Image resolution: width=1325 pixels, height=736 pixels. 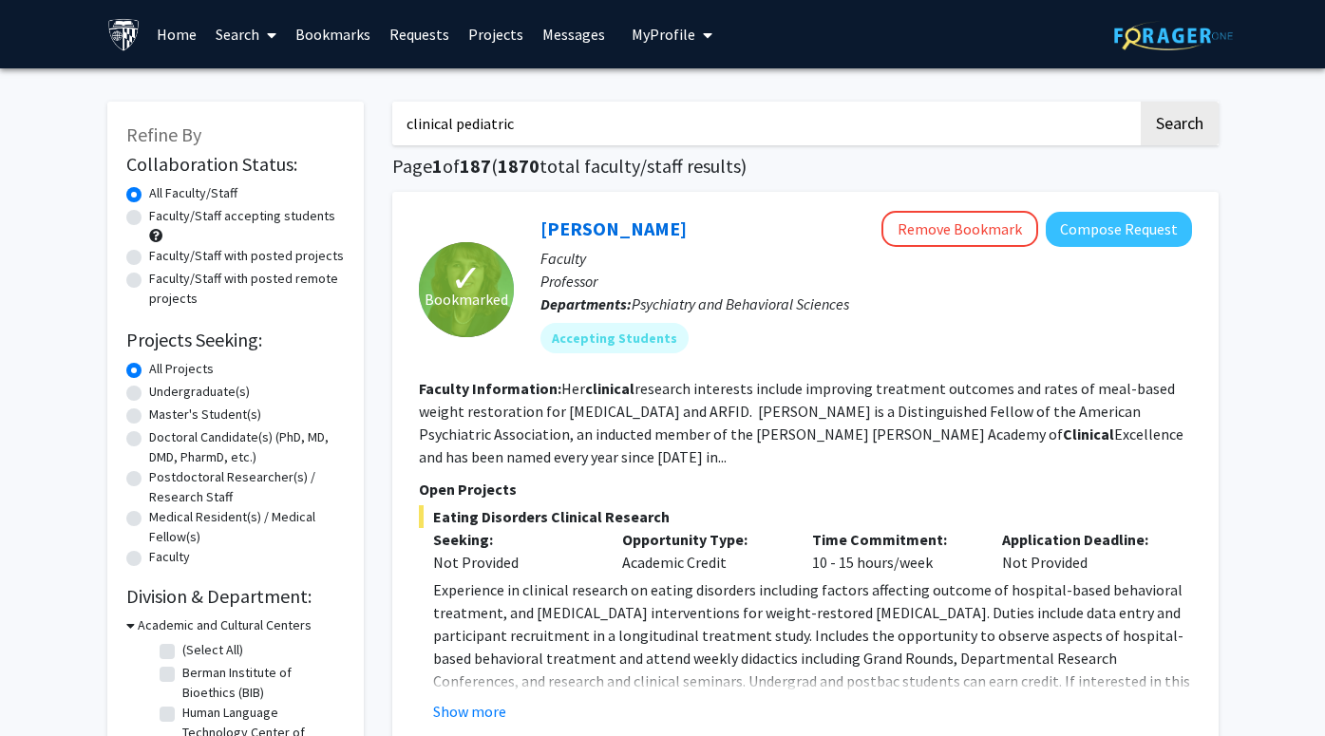 What do you see at coordinates (490, 389) in the screenshot?
I see `b: Faculty Information:` at bounding box center [490, 389].